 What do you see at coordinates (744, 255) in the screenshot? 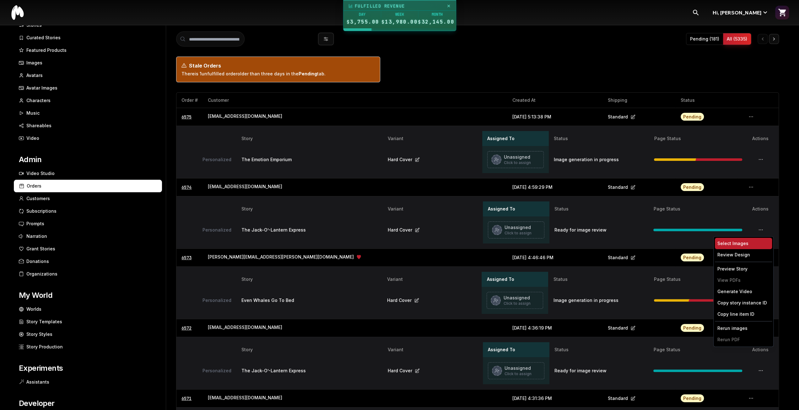
I see `button: Review Design` at bounding box center [744, 255].